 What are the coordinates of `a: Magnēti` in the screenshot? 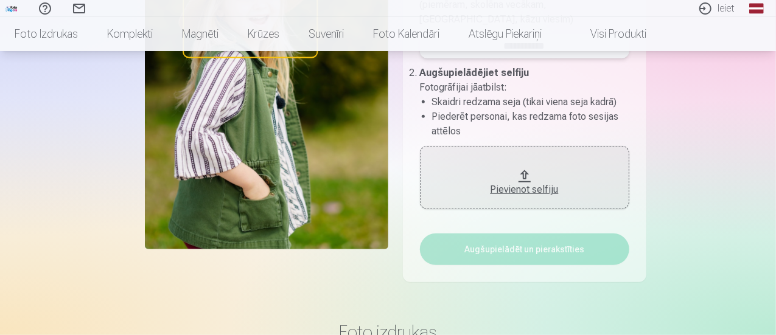 It's located at (200, 34).